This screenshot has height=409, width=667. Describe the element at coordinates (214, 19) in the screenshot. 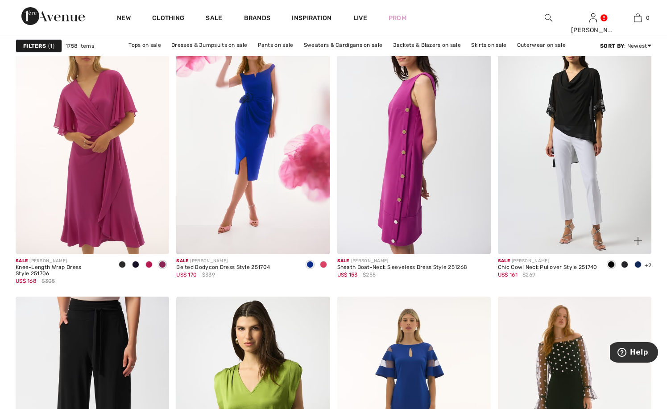

I see `a: Sale` at that location.